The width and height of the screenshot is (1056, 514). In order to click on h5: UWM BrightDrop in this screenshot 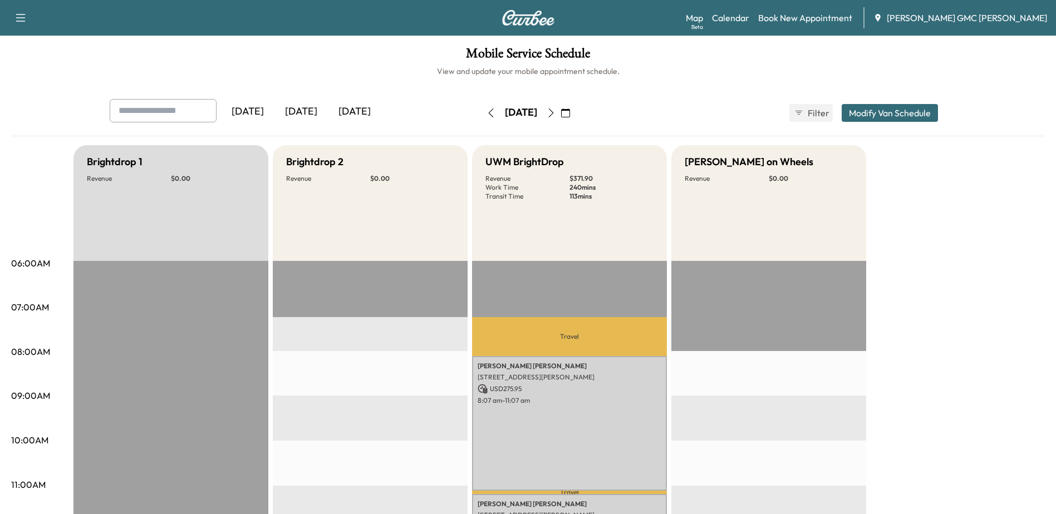, I will do `click(524, 162)`.